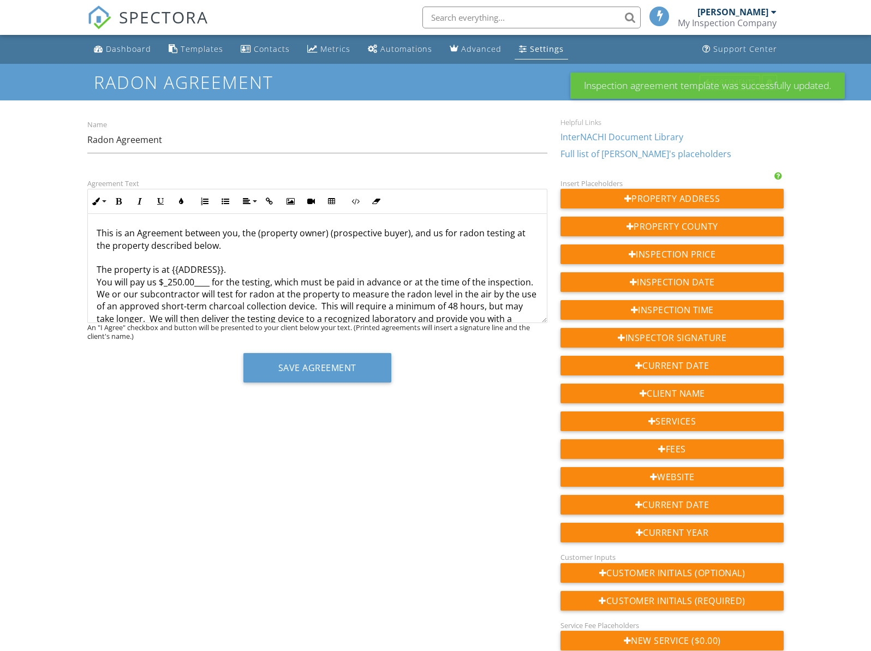  I want to click on a: Contacts, so click(265, 49).